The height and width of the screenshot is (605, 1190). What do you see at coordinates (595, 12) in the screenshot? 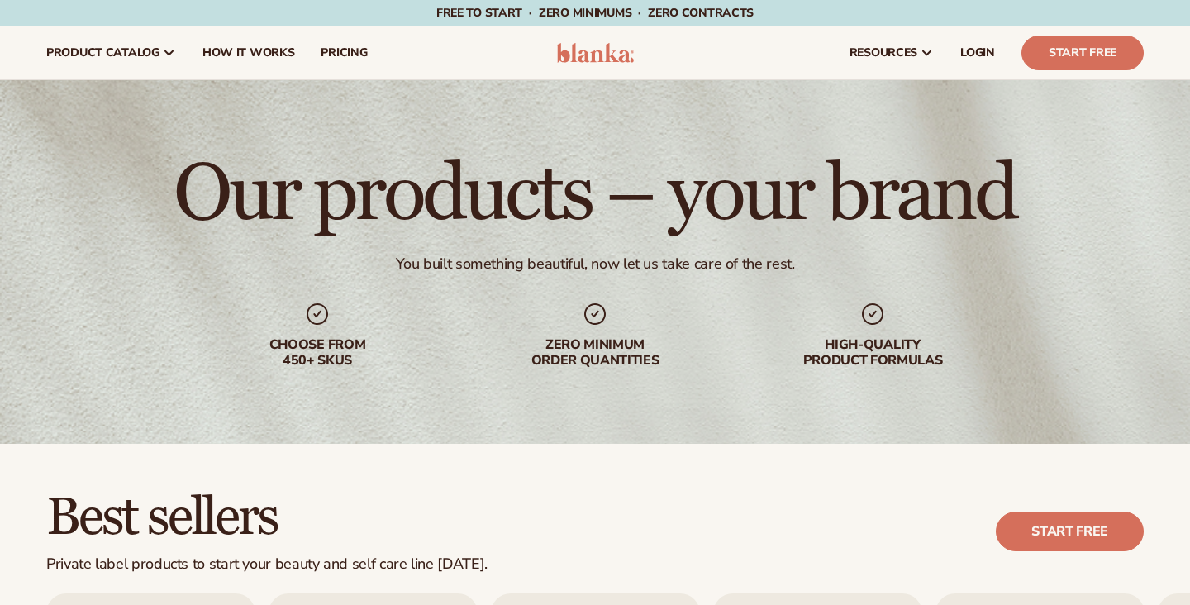
I see `span: Free to start · ZERO minimums · ZERO contracts` at bounding box center [595, 12].